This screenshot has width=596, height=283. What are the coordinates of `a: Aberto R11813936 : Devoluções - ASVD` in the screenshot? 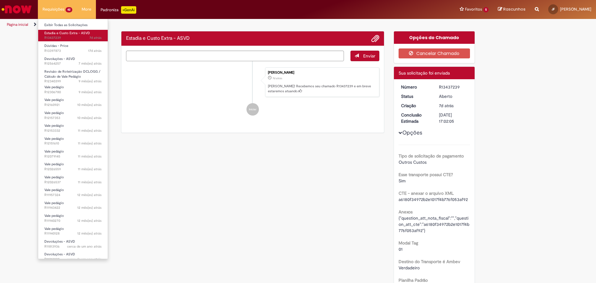 It's located at (73, 244).